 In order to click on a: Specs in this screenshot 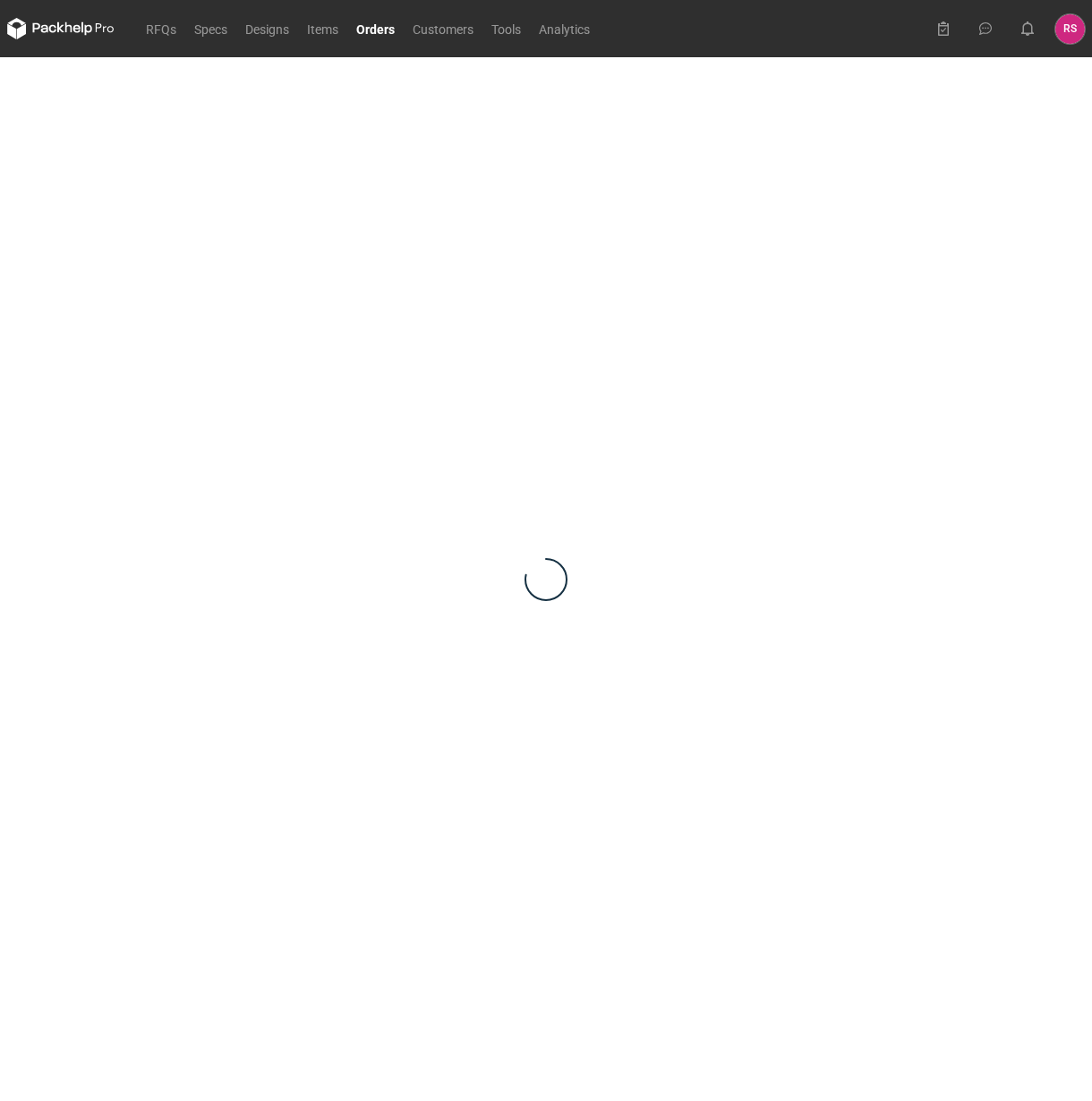, I will do `click(211, 29)`.